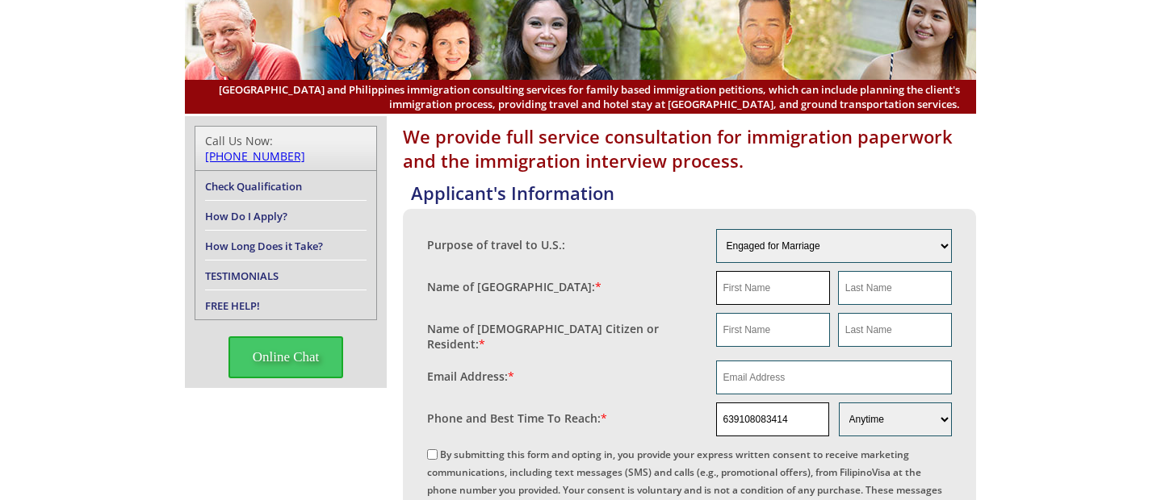 The width and height of the screenshot is (1161, 500). I want to click on input: Phone, so click(772, 420).